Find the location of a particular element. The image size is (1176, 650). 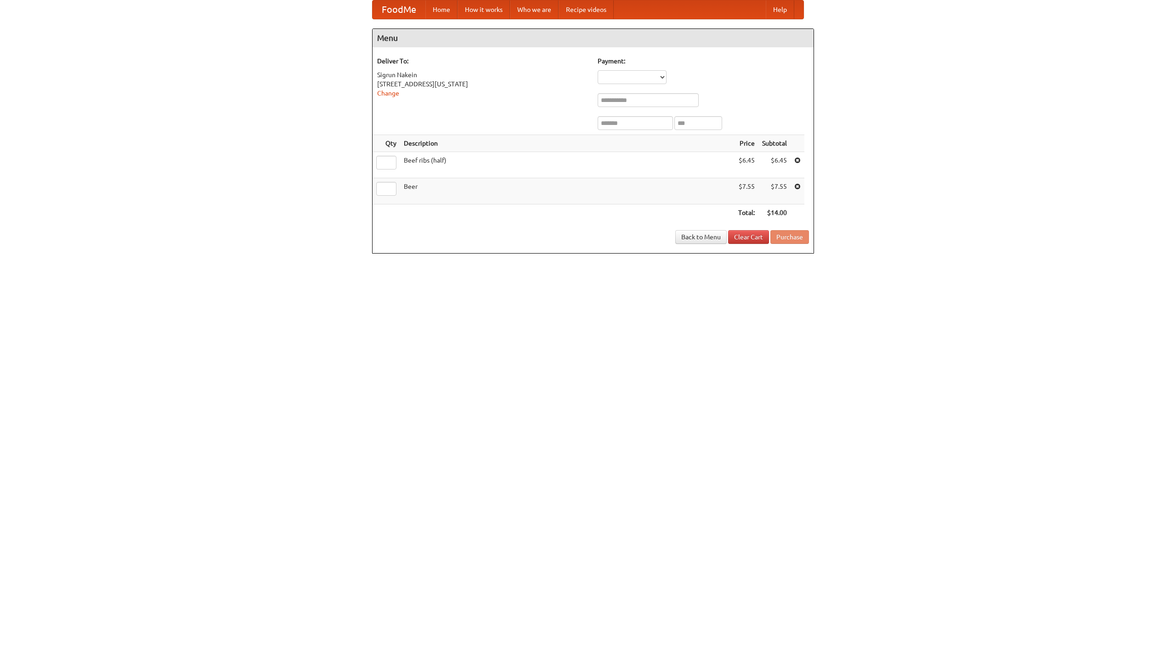

h5: Payment: is located at coordinates (703, 61).